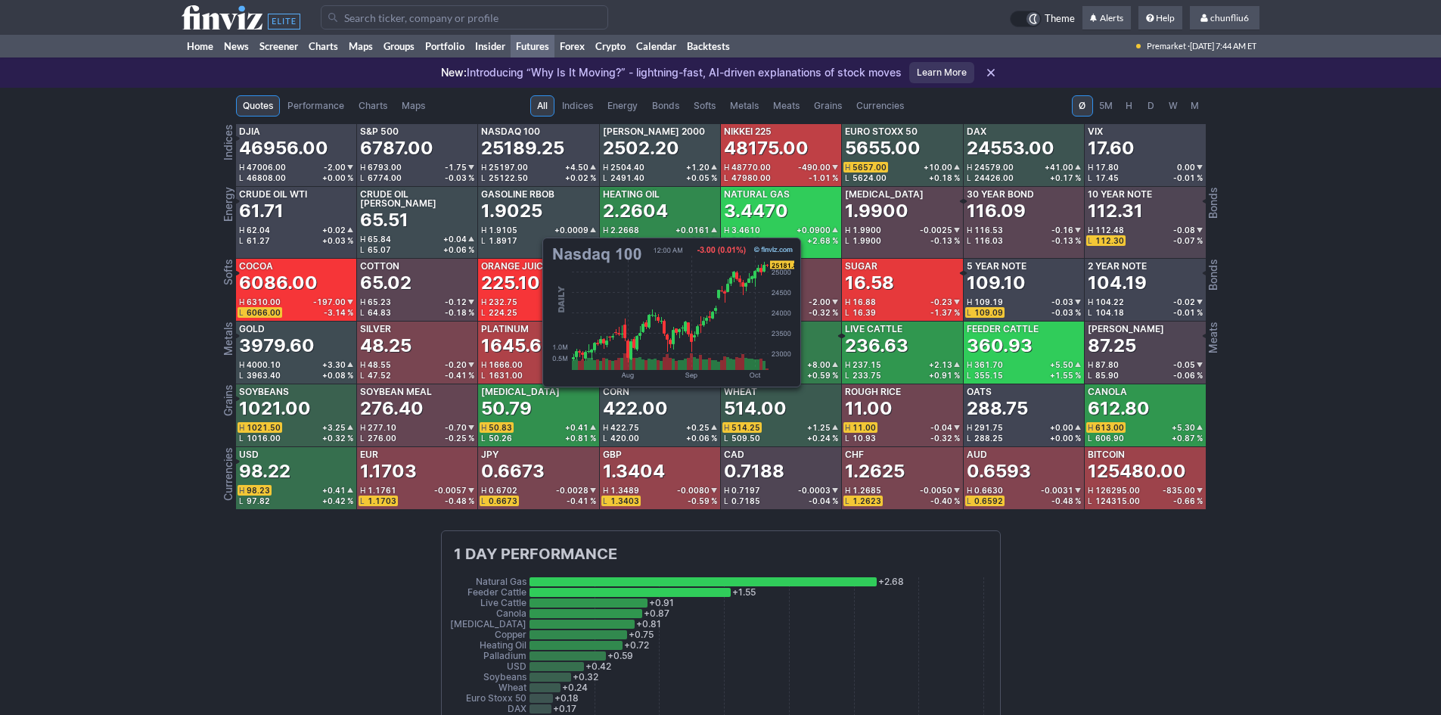 This screenshot has width=1441, height=715. What do you see at coordinates (751, 167) in the screenshot?
I see `span: 48770.00` at bounding box center [751, 167].